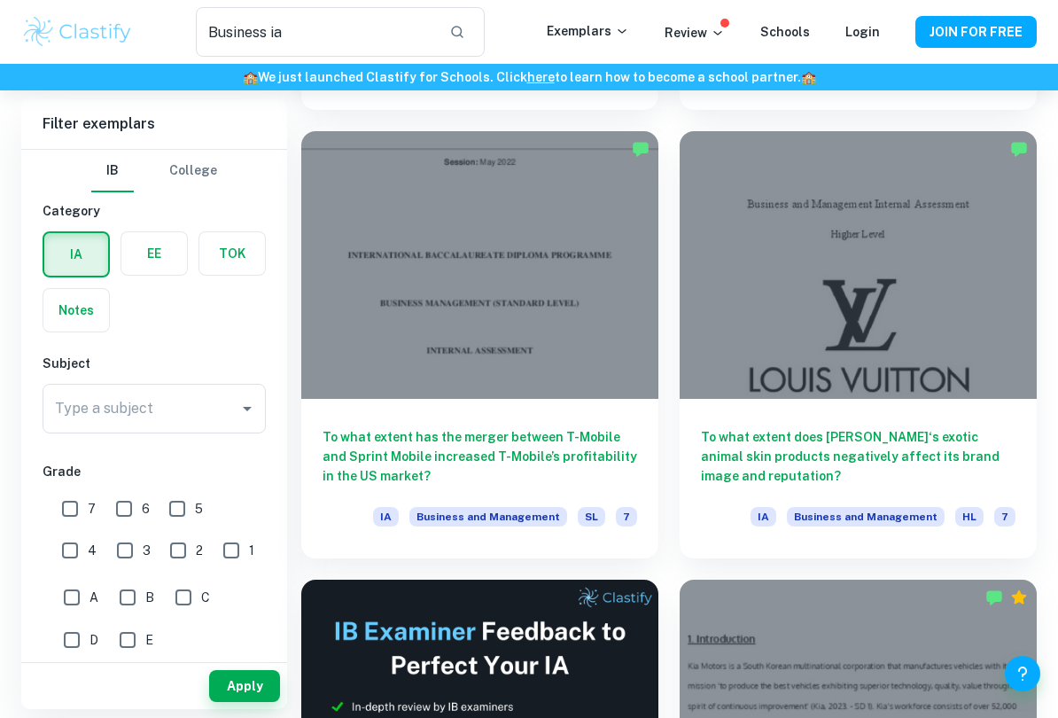 Image resolution: width=1058 pixels, height=718 pixels. I want to click on span: HL, so click(969, 516).